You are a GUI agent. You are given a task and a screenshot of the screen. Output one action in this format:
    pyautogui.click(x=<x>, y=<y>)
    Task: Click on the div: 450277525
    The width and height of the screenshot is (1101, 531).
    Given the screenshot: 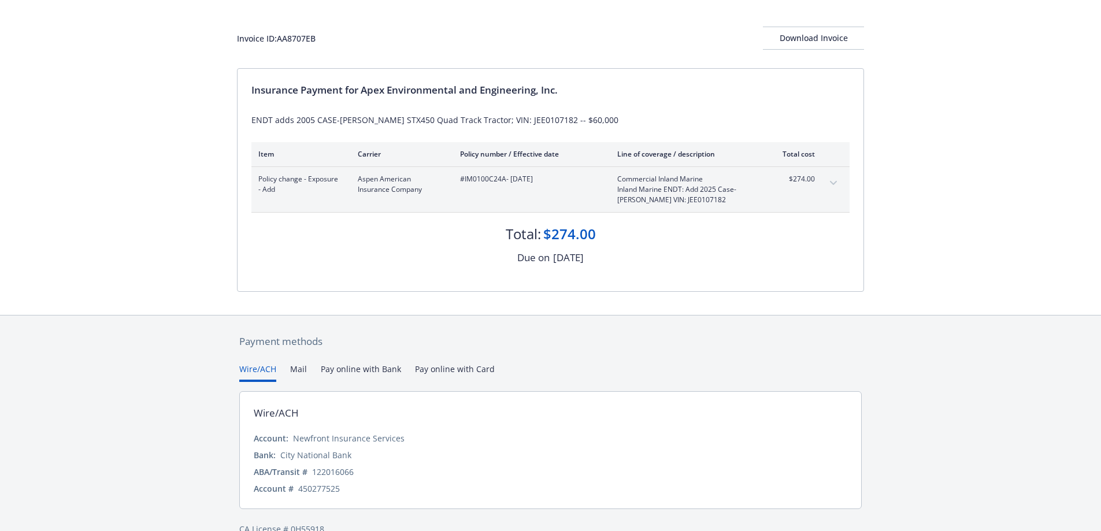 What is the action you would take?
    pyautogui.click(x=319, y=488)
    